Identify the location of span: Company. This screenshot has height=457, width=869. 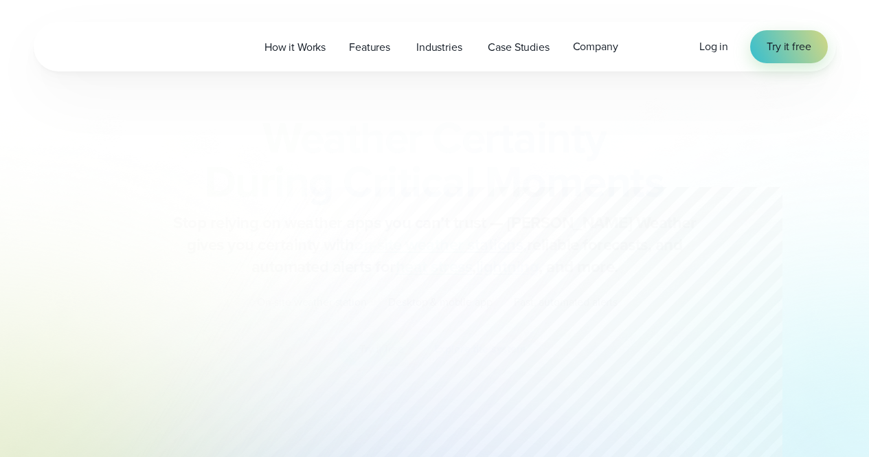
(595, 47).